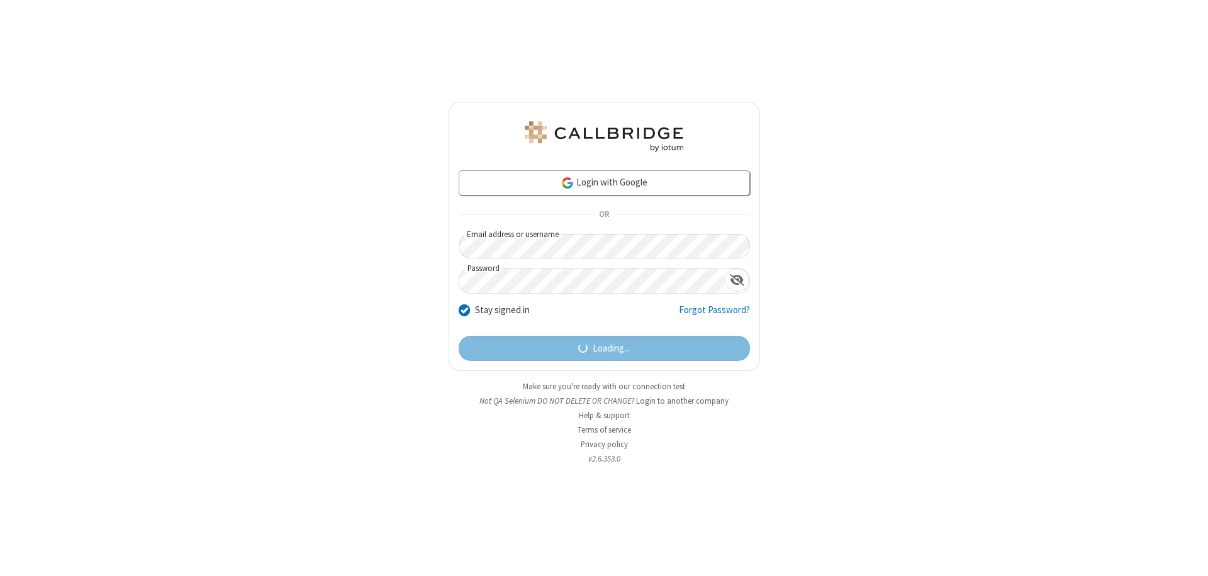 The image size is (1208, 576). What do you see at coordinates (502, 310) in the screenshot?
I see `label: Stay signed in` at bounding box center [502, 310].